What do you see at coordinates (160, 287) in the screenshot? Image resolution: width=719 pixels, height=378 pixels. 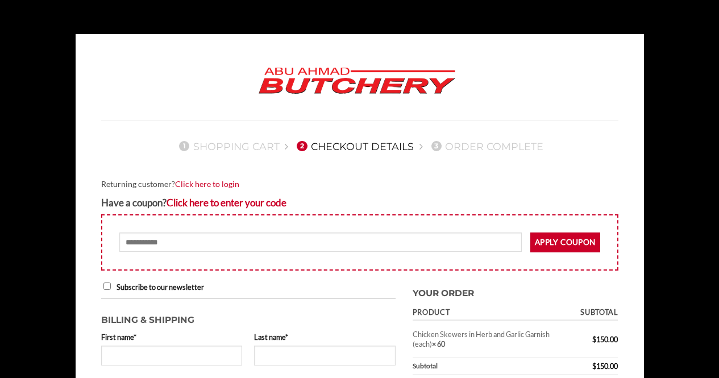 I see `span: Subscribe to our newsletter` at bounding box center [160, 287].